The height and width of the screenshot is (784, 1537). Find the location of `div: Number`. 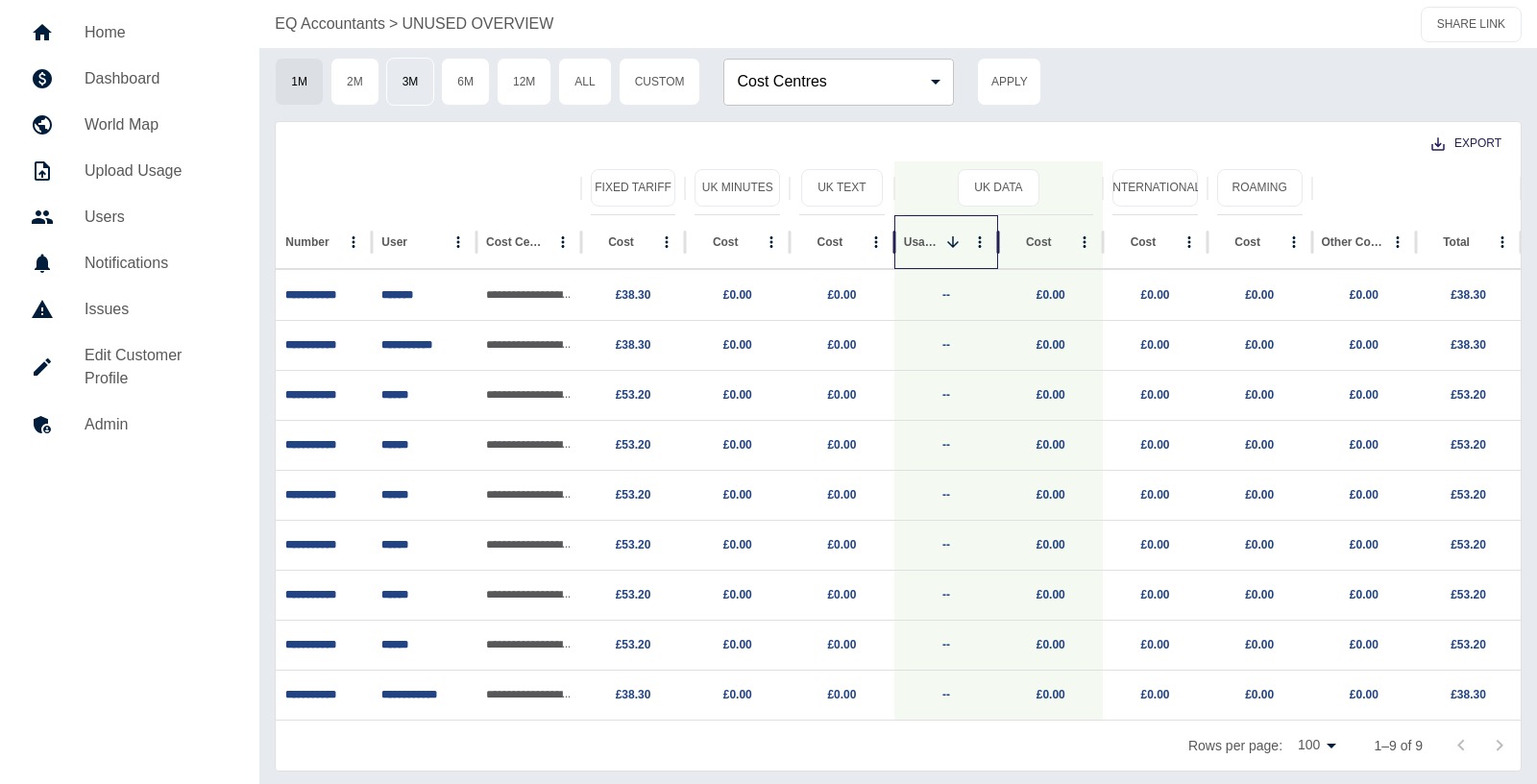

div: Number is located at coordinates (307, 242).